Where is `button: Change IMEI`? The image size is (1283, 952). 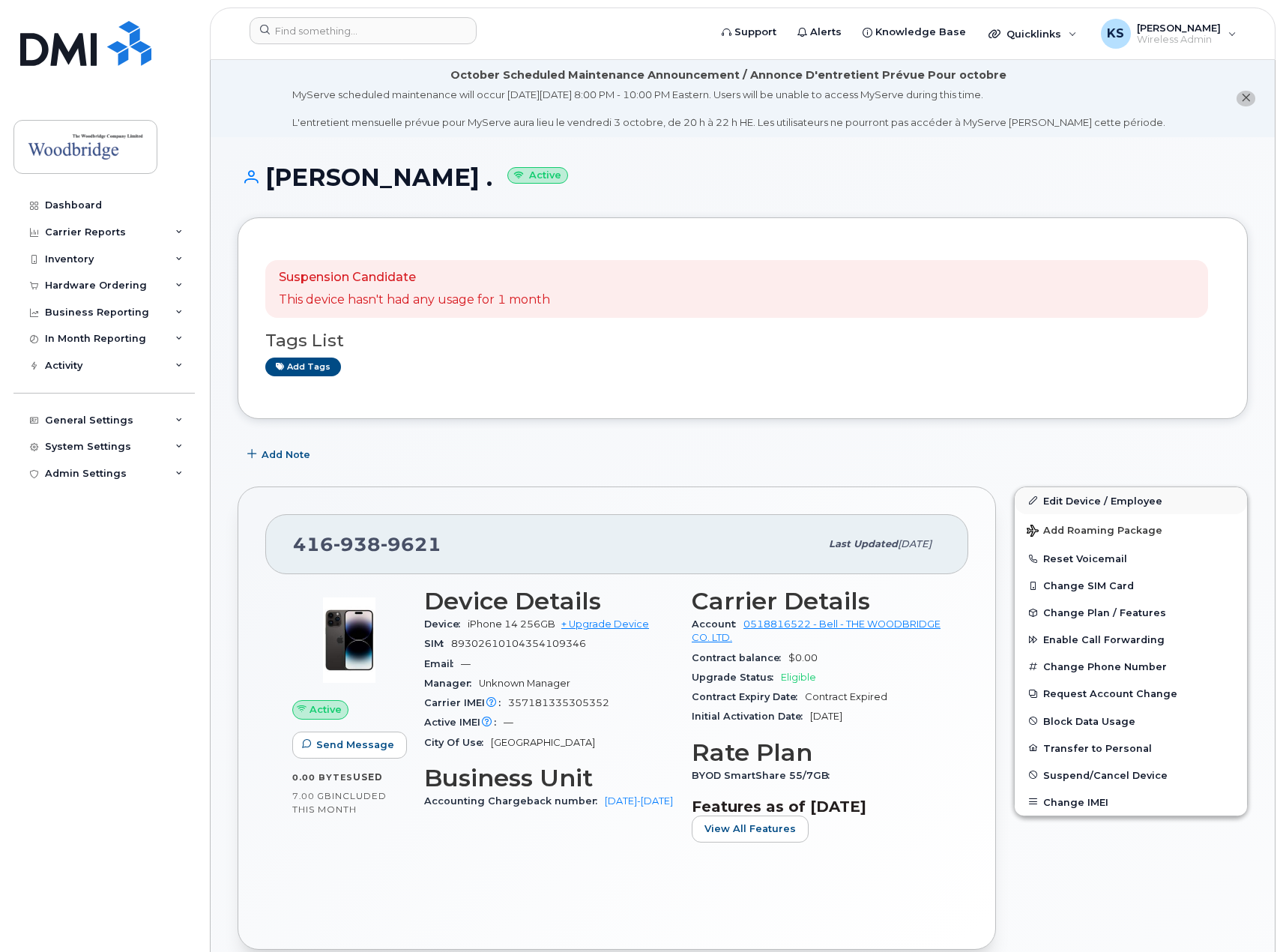
button: Change IMEI is located at coordinates (1131, 802).